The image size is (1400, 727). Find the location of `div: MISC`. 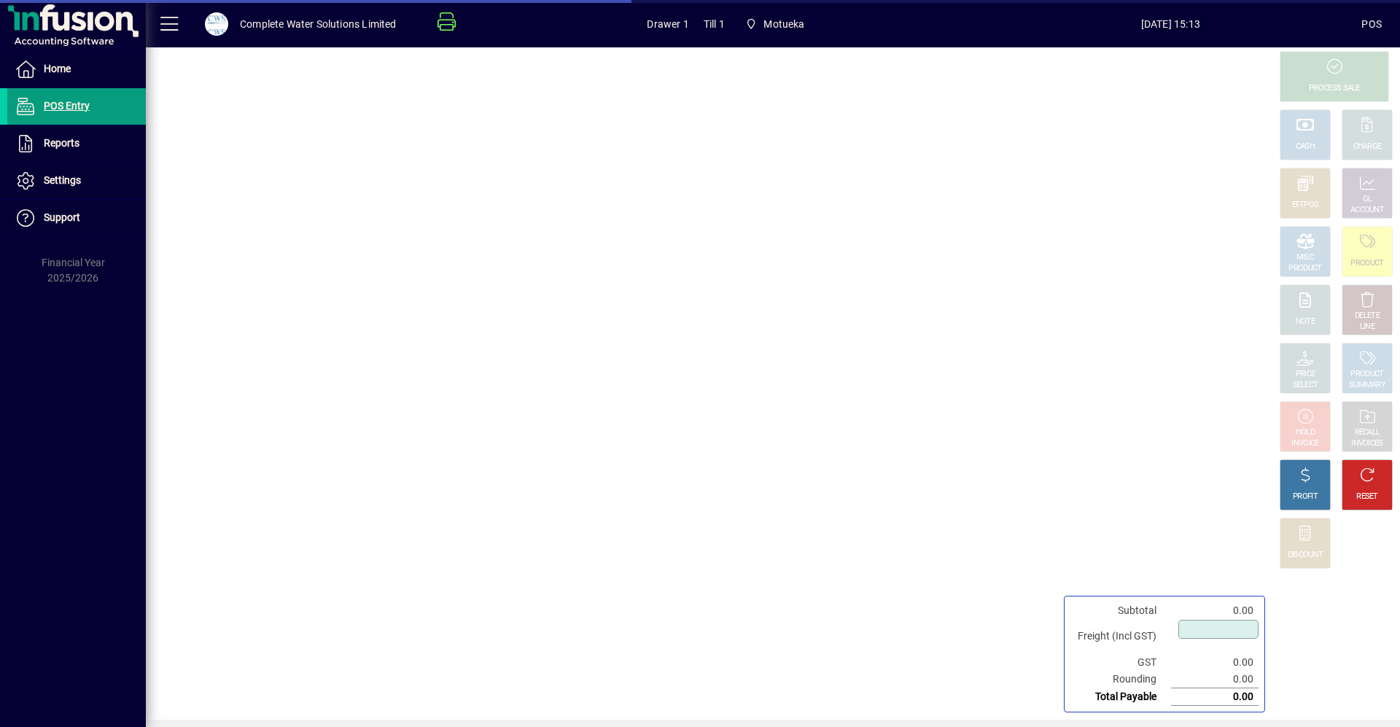

div: MISC is located at coordinates (1305, 257).